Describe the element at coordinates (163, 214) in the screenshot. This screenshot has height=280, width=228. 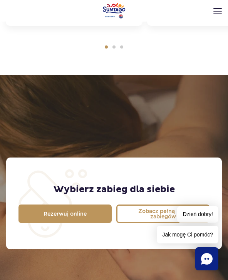
I see `a: Zobacz pełną listę zabiegów` at that location.